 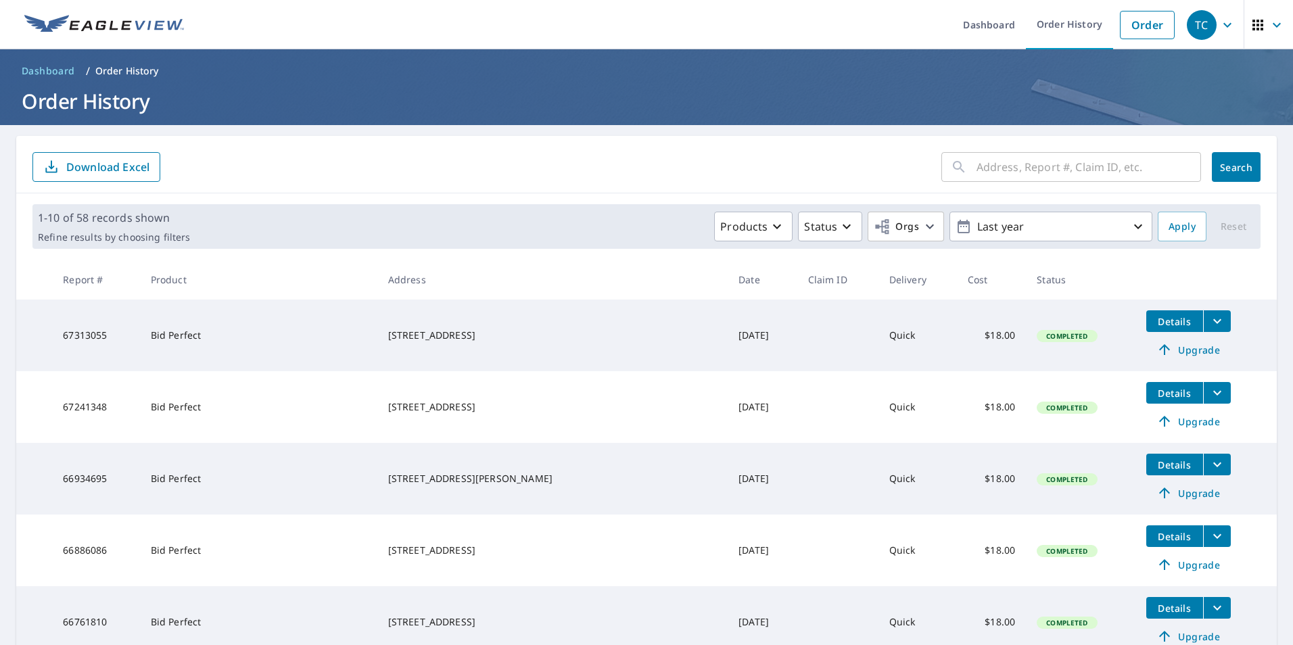 I want to click on th: Report #, so click(x=95, y=279).